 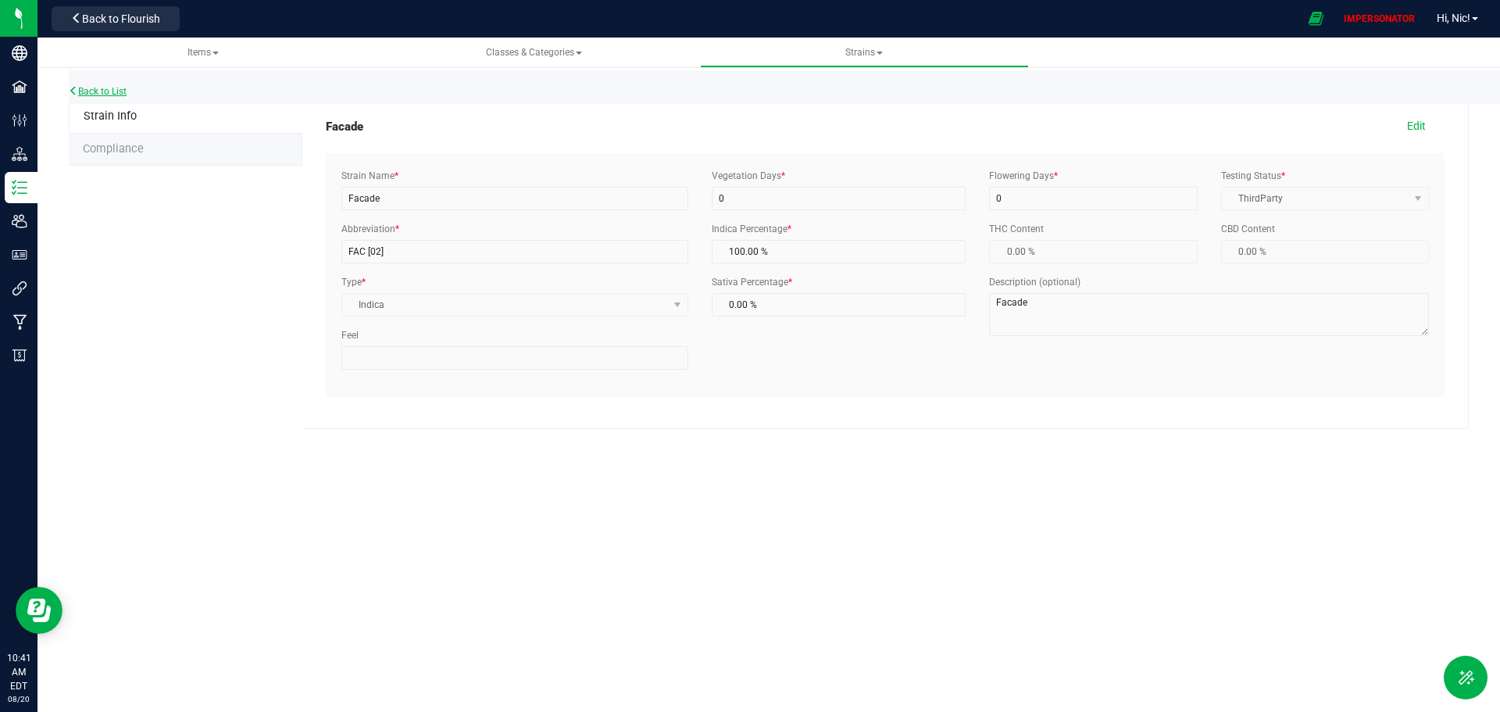 I want to click on label: Type, so click(x=353, y=282).